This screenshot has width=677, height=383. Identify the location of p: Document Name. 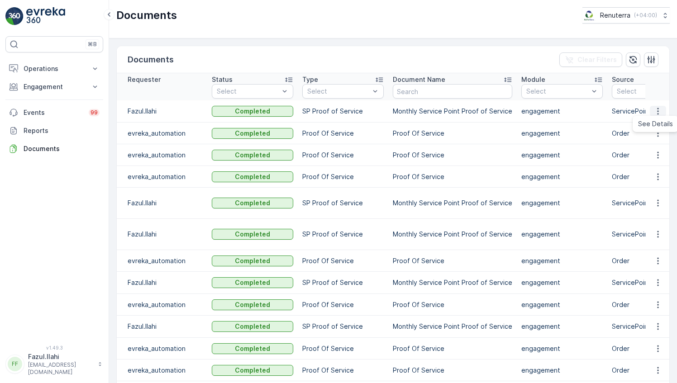
(419, 80).